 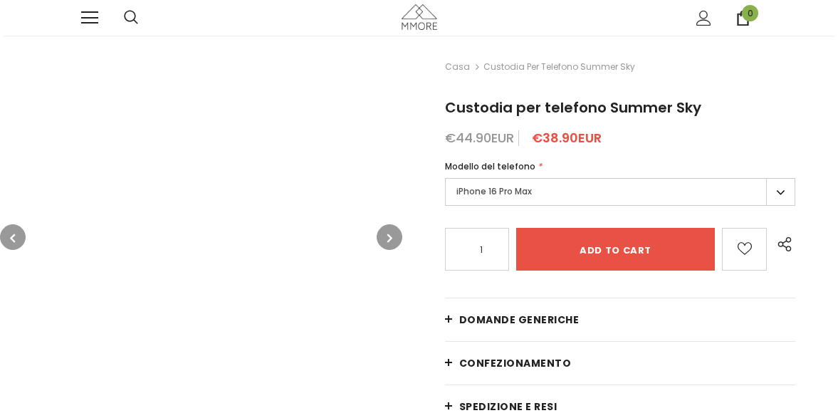 I want to click on label: iPhone 16 Pro Max, so click(x=620, y=191).